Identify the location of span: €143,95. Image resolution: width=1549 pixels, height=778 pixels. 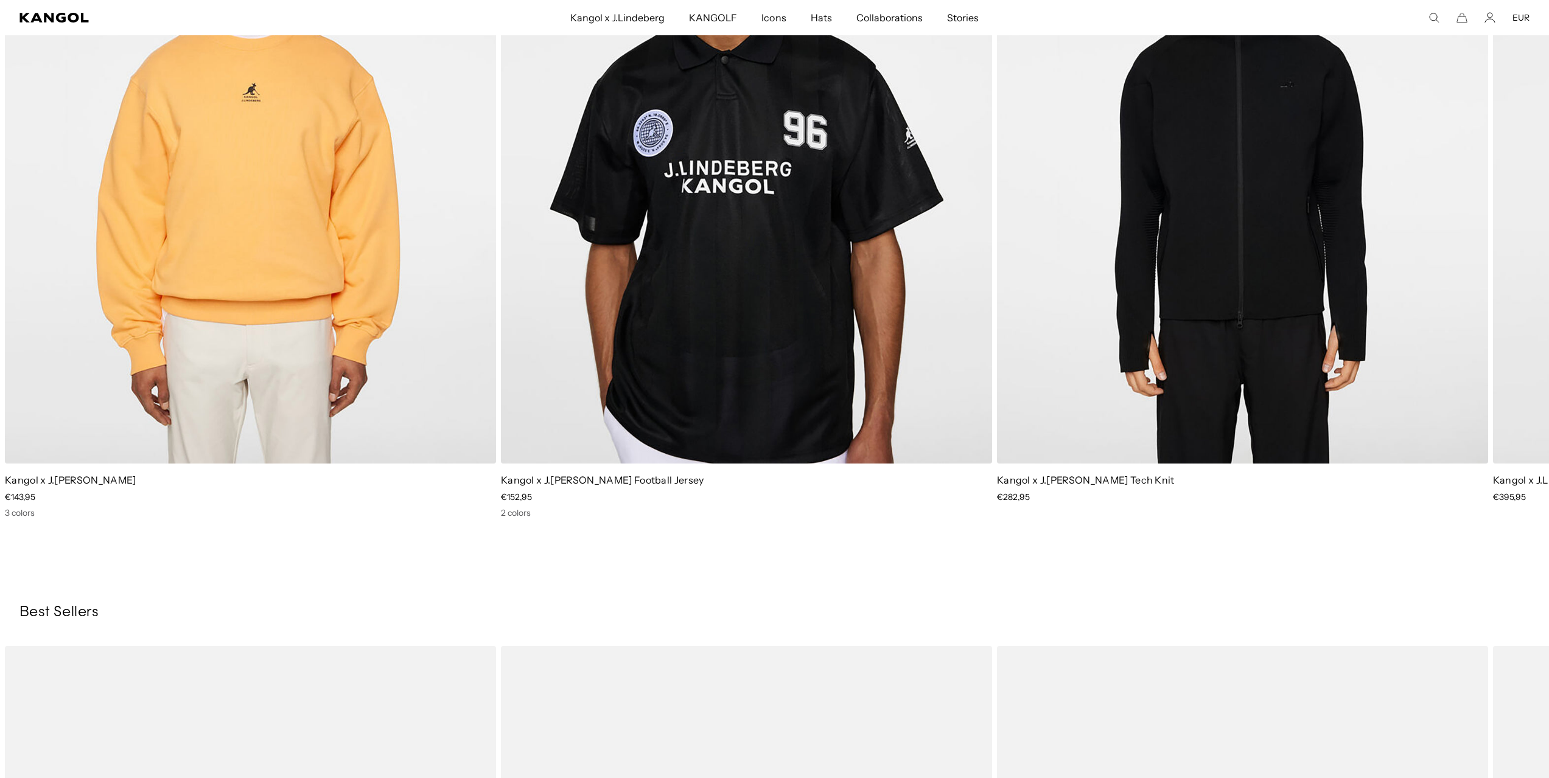
(20, 497).